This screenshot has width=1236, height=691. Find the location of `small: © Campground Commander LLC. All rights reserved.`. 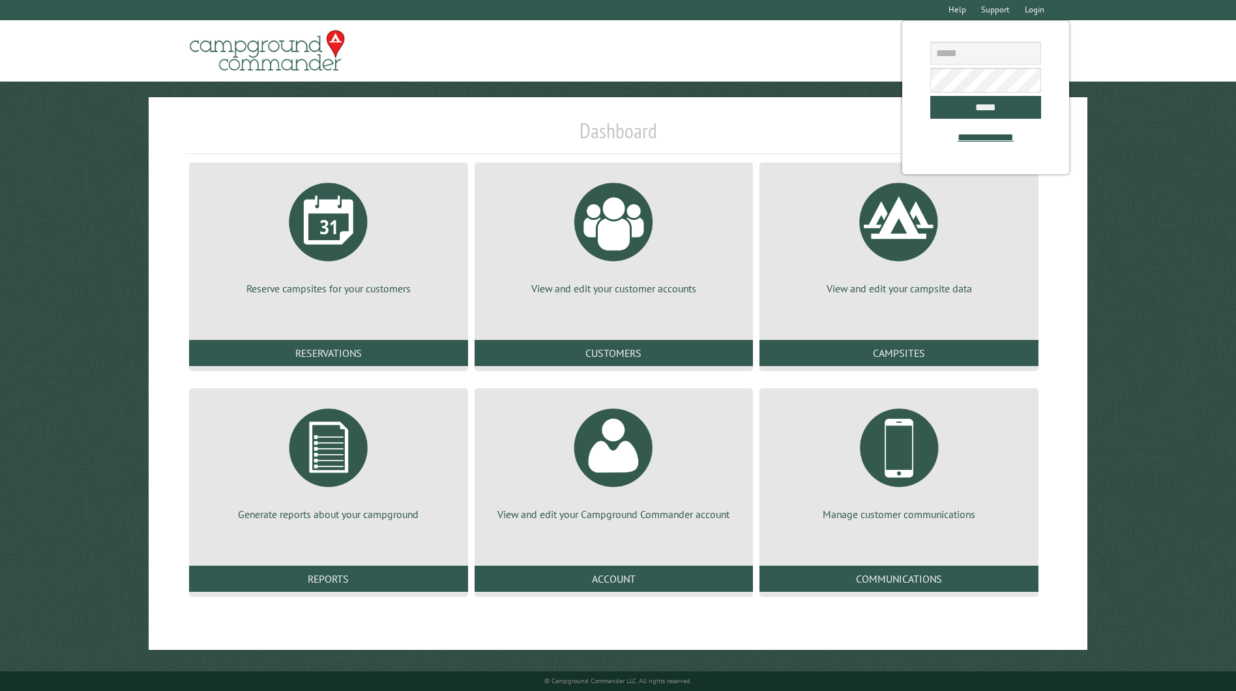

small: © Campground Commander LLC. All rights reserved. is located at coordinates (618, 680).